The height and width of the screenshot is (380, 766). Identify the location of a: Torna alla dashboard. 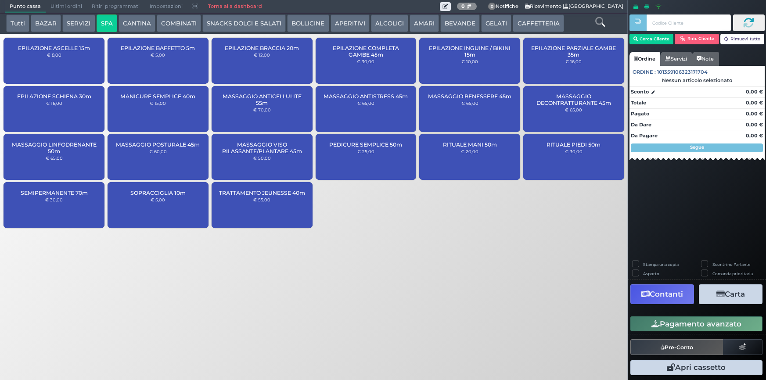
(234, 7).